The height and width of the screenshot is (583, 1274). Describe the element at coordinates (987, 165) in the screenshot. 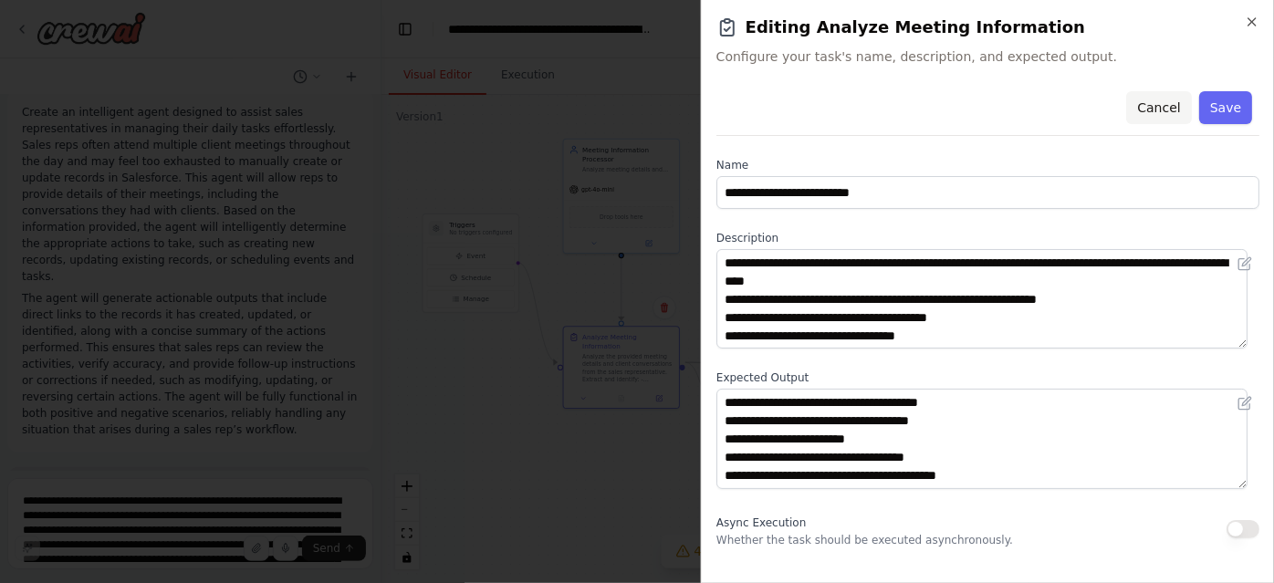

I see `label: Name` at that location.